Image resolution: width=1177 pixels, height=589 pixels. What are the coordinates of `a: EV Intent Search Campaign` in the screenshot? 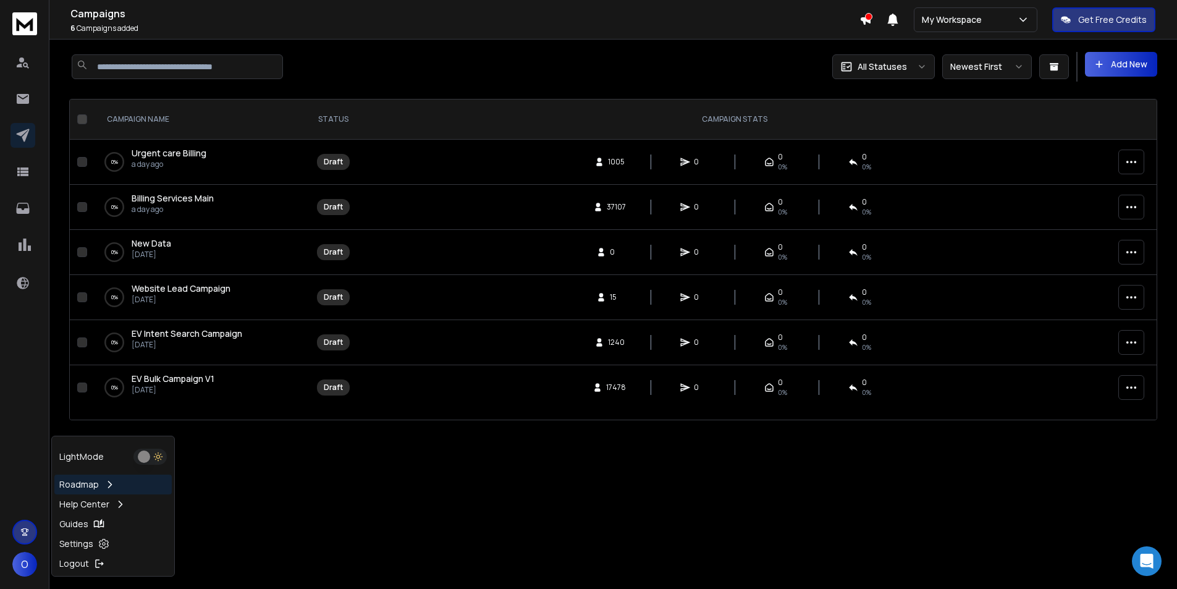 It's located at (187, 334).